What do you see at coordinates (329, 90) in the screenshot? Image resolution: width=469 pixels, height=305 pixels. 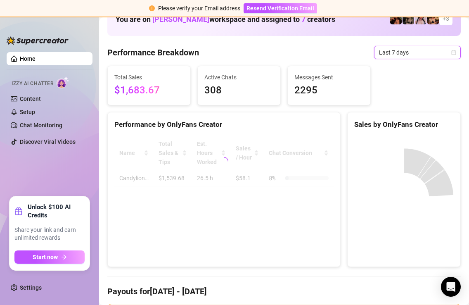 I see `span: 2295` at bounding box center [329, 90].